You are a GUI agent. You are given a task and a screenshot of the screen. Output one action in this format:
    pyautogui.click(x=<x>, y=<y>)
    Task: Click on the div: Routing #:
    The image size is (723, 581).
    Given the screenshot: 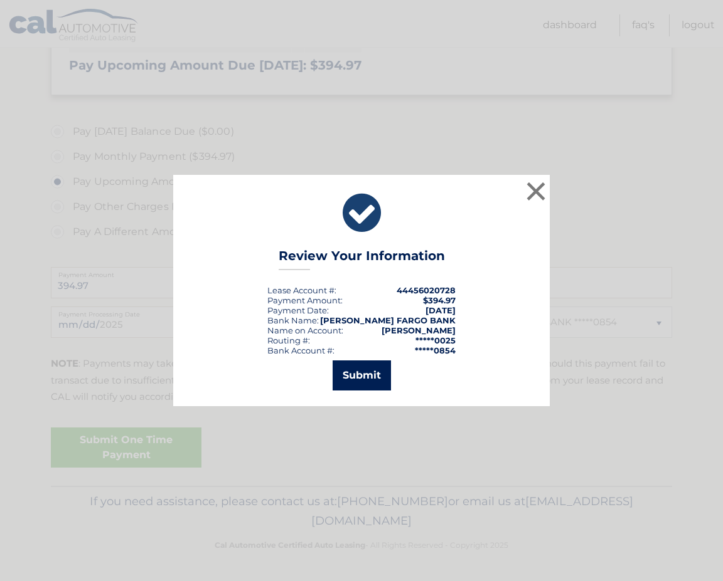 What is the action you would take?
    pyautogui.click(x=289, y=341)
    